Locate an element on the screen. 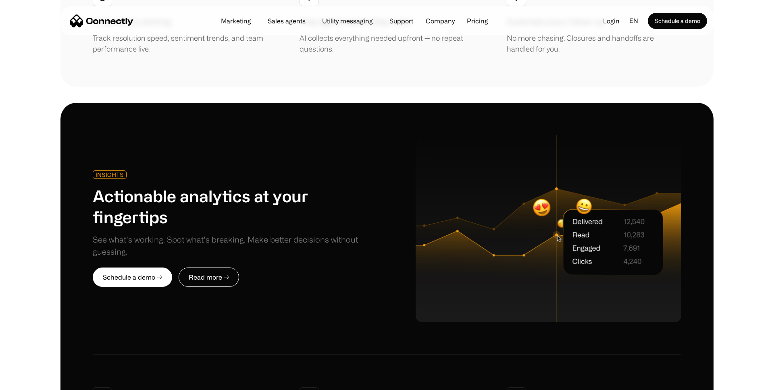 The width and height of the screenshot is (774, 390). a: Utility messaging is located at coordinates (348, 21).